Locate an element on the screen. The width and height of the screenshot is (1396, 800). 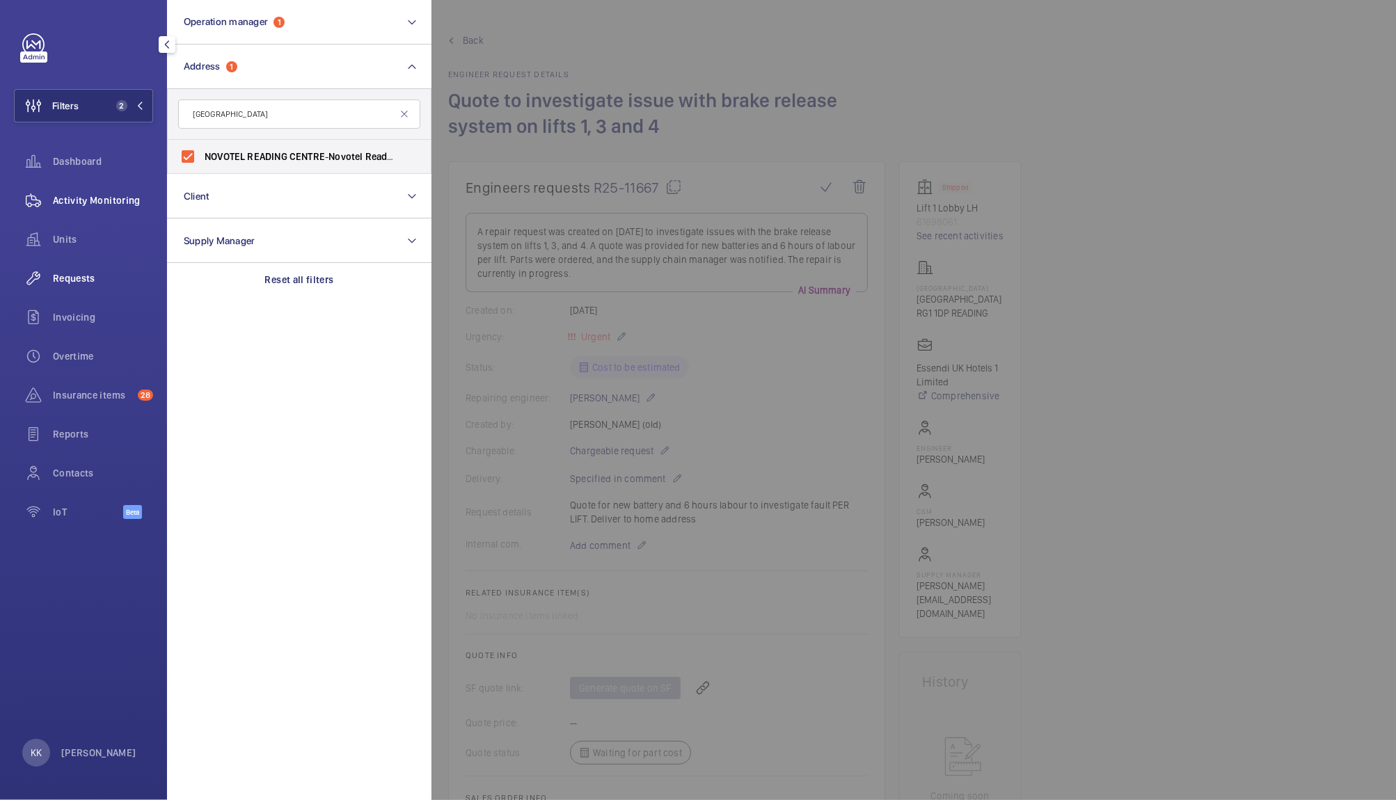
span: Contacts is located at coordinates (103, 473).